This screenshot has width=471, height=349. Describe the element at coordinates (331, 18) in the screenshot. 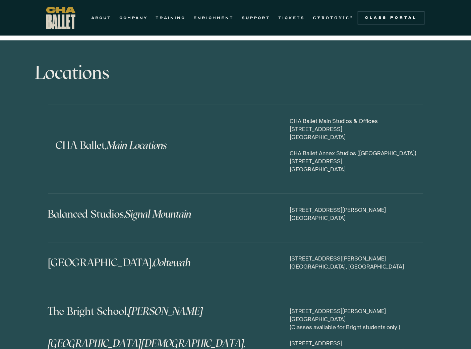

I see `strong: GYROTONIC` at that location.